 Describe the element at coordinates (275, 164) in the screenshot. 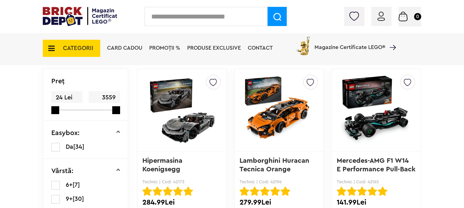

I see `a: Lamborghini Huracan Tecnica Orange` at that location.